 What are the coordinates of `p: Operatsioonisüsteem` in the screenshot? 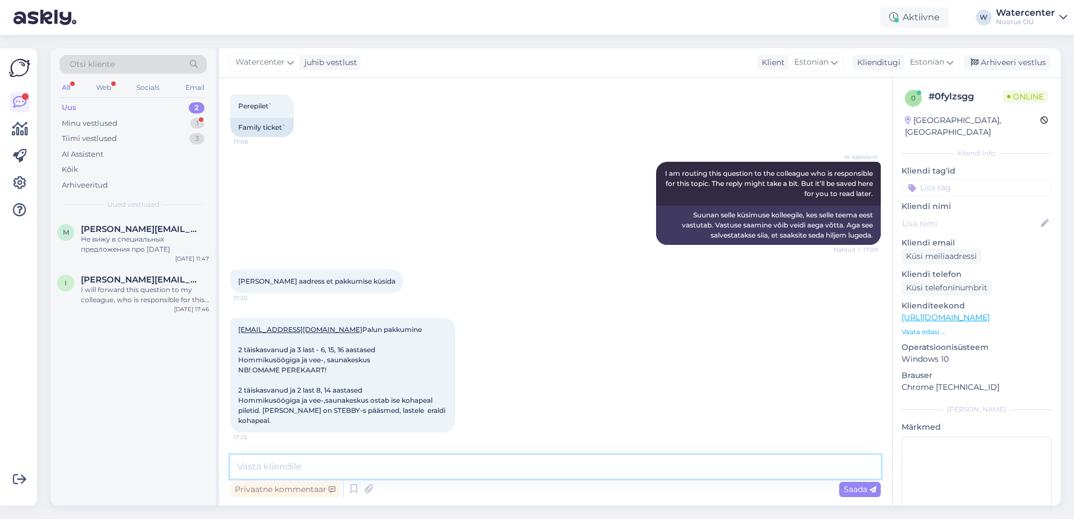 It's located at (977, 347).